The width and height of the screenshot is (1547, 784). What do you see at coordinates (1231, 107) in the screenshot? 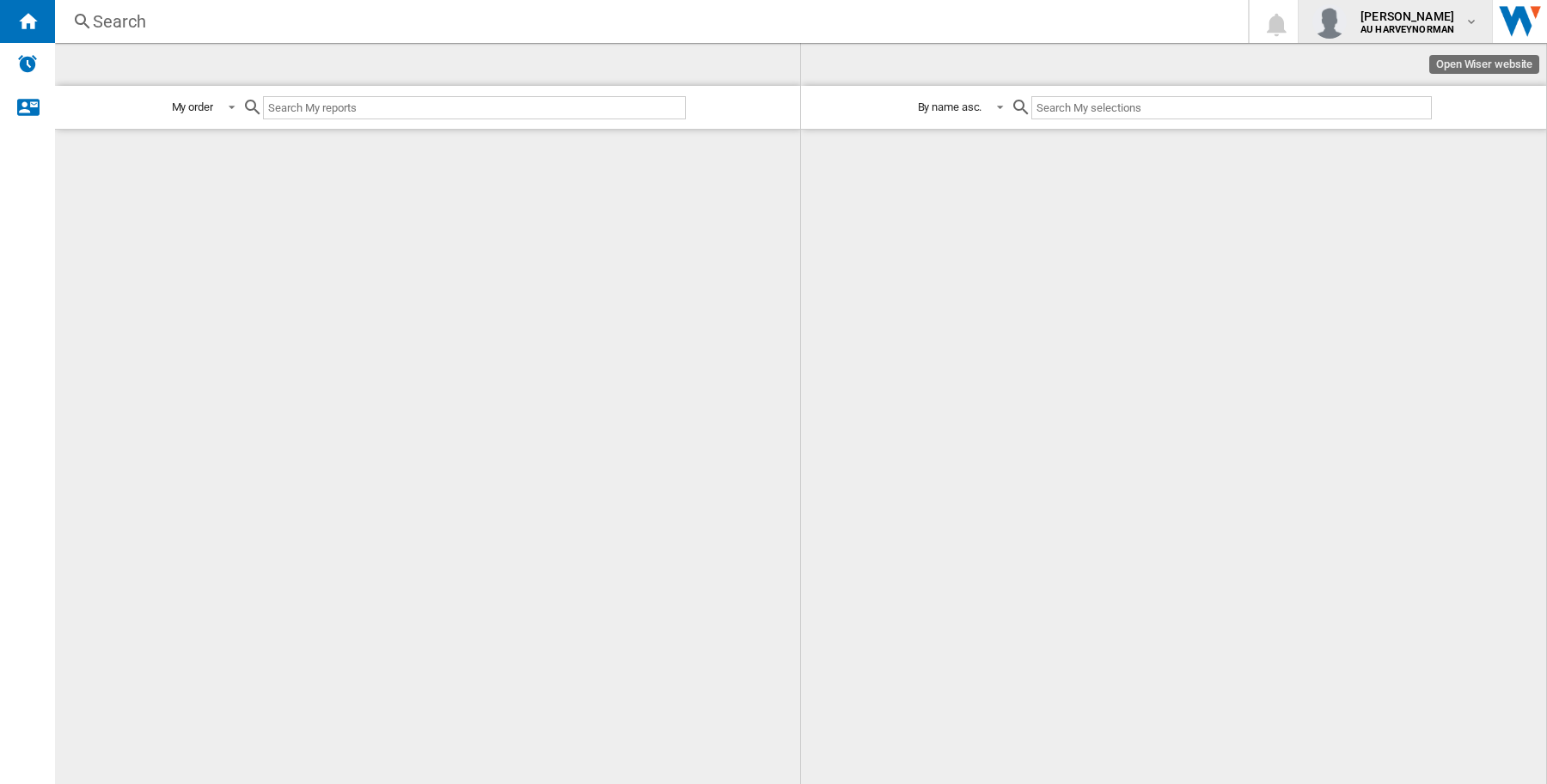
I see `input: Search My selections` at bounding box center [1231, 107].